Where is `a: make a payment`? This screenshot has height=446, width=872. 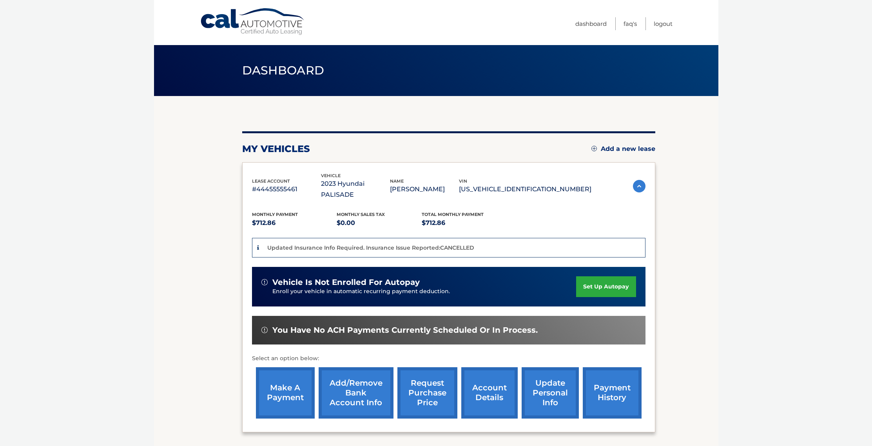 a: make a payment is located at coordinates (285, 393).